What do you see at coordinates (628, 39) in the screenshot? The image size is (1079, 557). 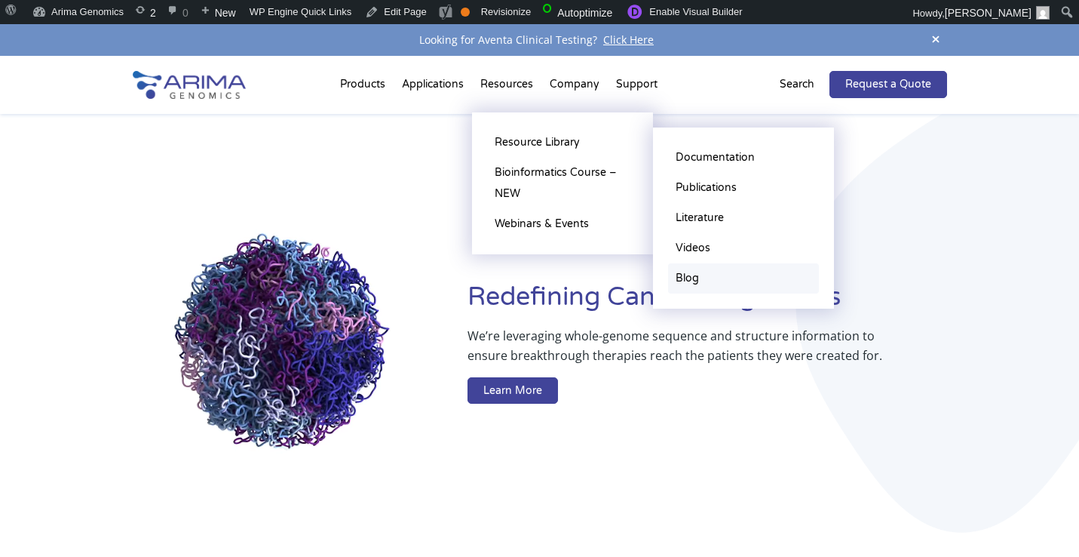 I see `a: Click Here` at bounding box center [628, 39].